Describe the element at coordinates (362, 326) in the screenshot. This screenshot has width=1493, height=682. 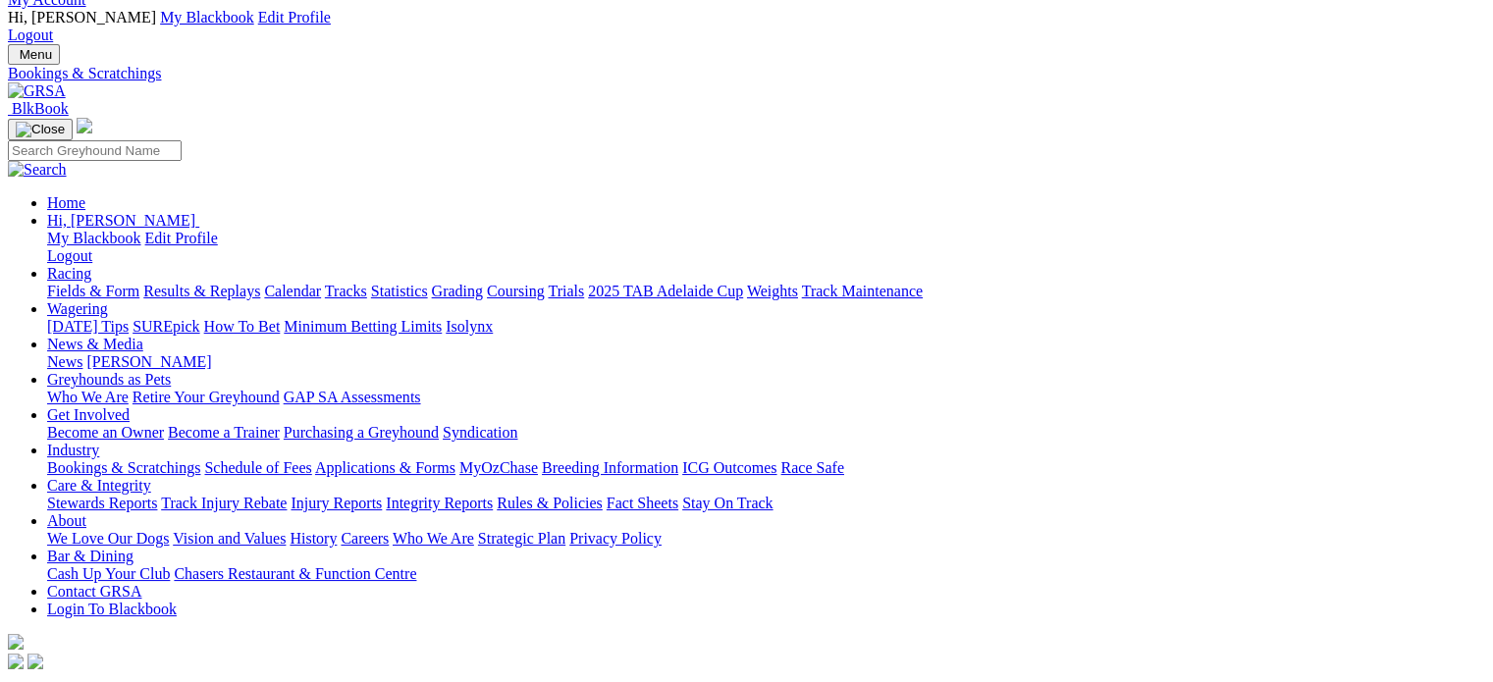
I see `a: Minimum Betting Limits` at that location.